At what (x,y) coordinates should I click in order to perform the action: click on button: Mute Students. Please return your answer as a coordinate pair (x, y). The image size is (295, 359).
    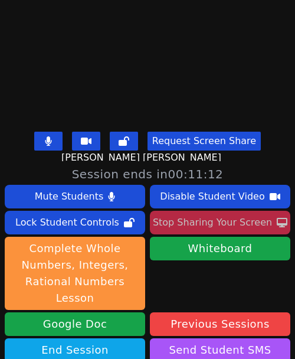
    Looking at the image, I should click on (75, 197).